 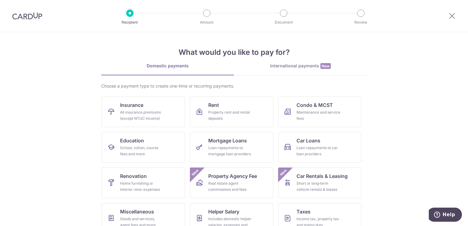 I want to click on div: Loan repayments to mortgage loan providers, so click(x=231, y=151).